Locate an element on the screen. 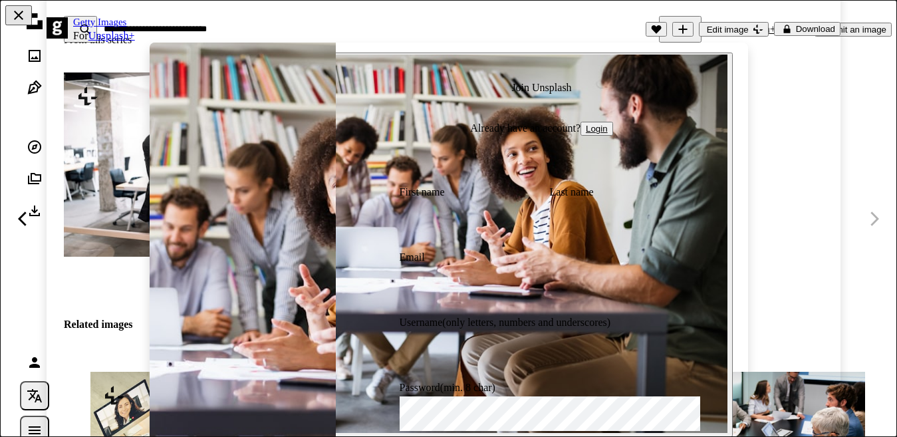 Image resolution: width=897 pixels, height=437 pixels. label: Last name is located at coordinates (617, 211).